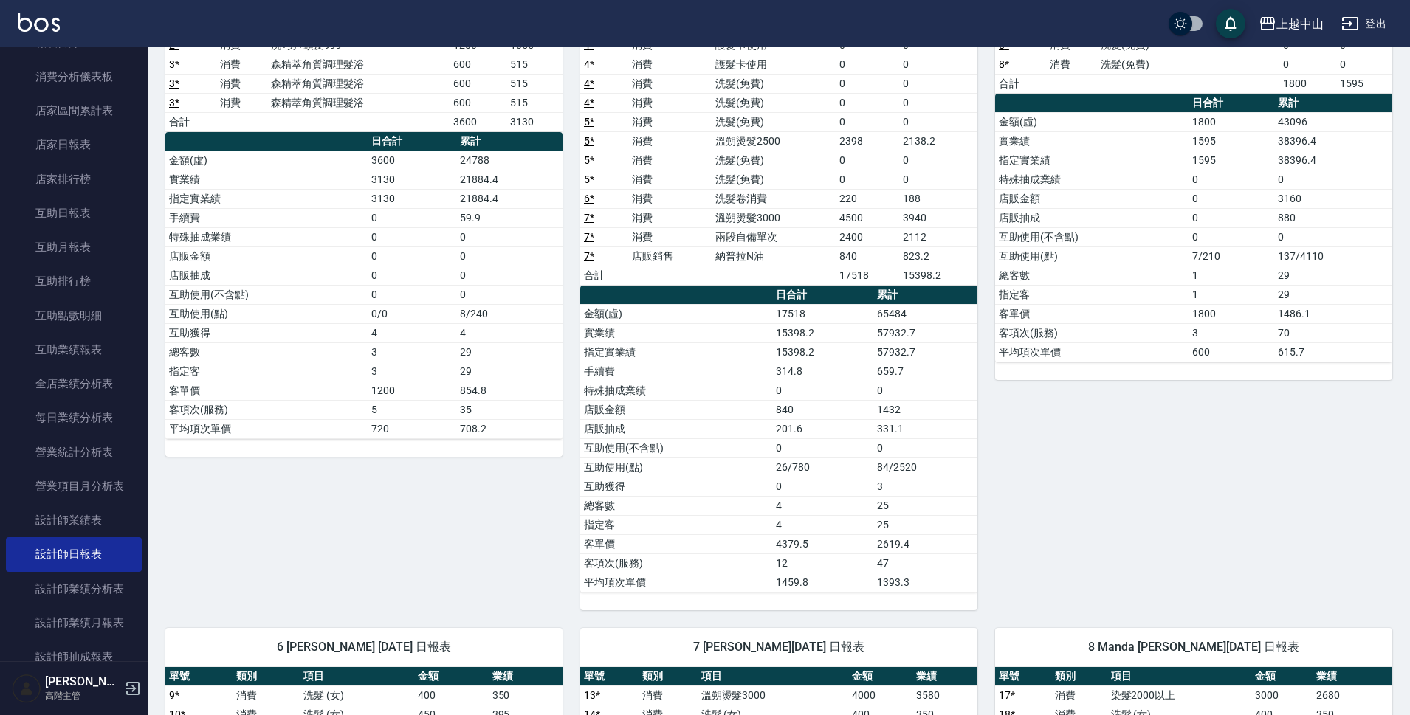 This screenshot has height=715, width=1410. What do you see at coordinates (525, 695) in the screenshot?
I see `td: 350` at bounding box center [525, 695].